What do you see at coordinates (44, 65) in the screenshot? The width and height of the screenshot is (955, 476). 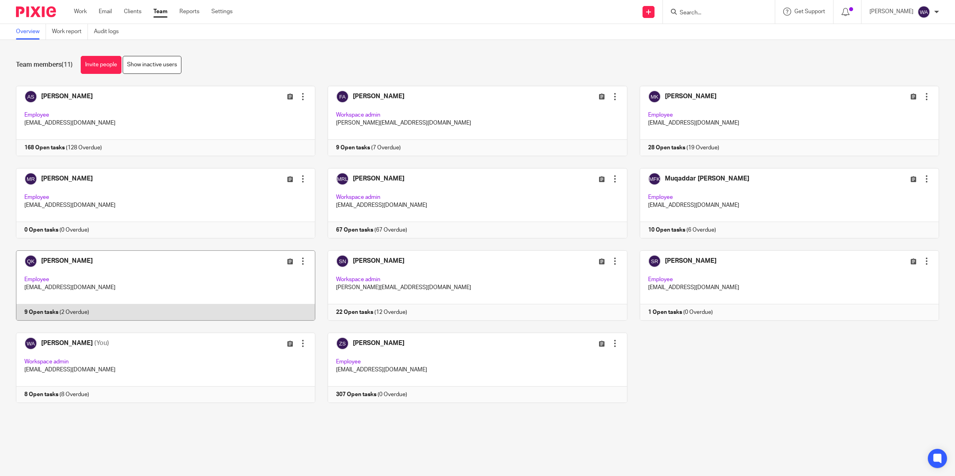 I see `h1: Team members` at bounding box center [44, 65].